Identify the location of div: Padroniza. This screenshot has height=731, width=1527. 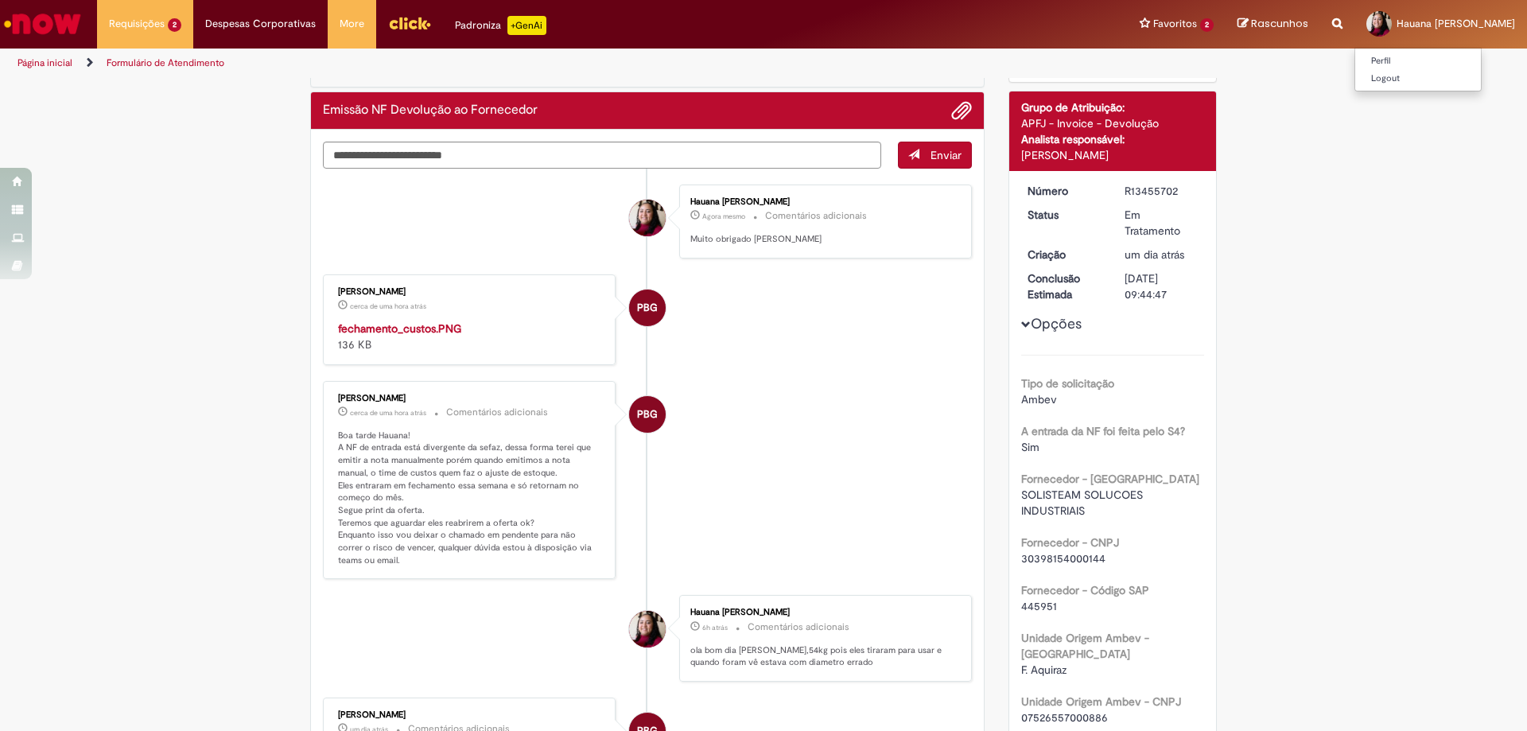
(500, 25).